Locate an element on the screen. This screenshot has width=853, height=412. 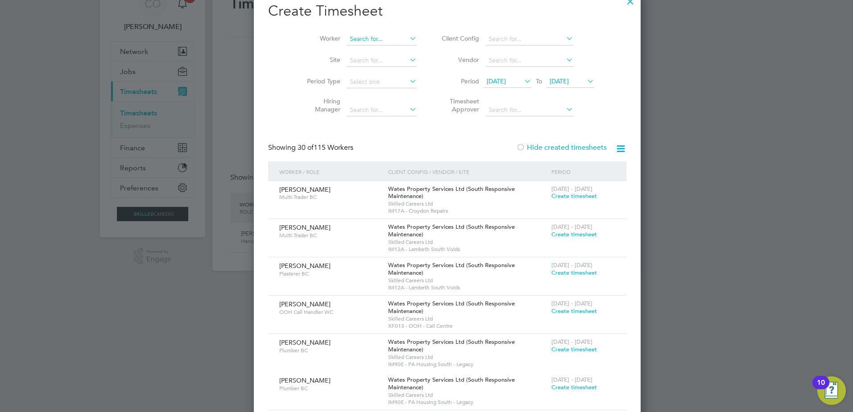
label: Client Config is located at coordinates (459, 38).